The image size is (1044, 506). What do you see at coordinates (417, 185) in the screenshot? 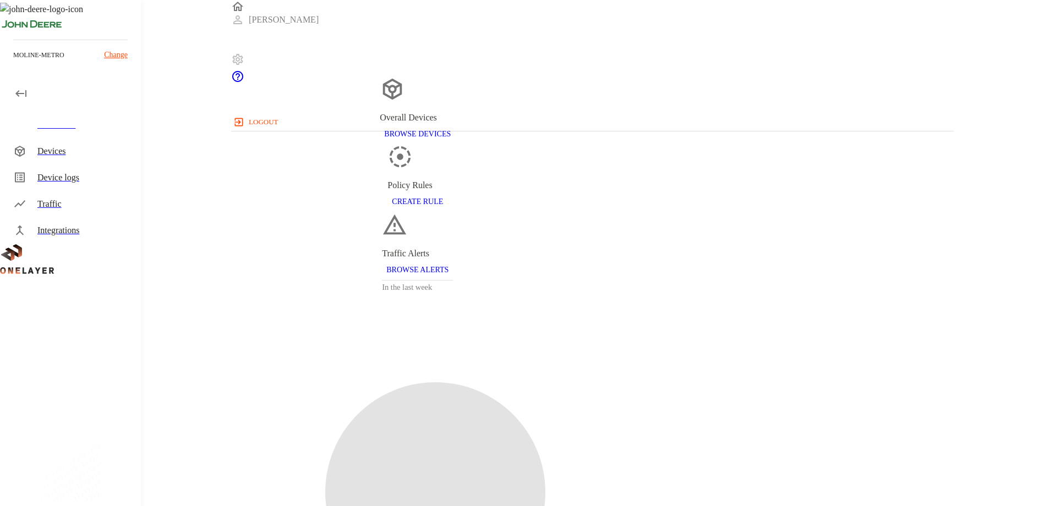
I see `div: Policy Rules` at bounding box center [417, 185].